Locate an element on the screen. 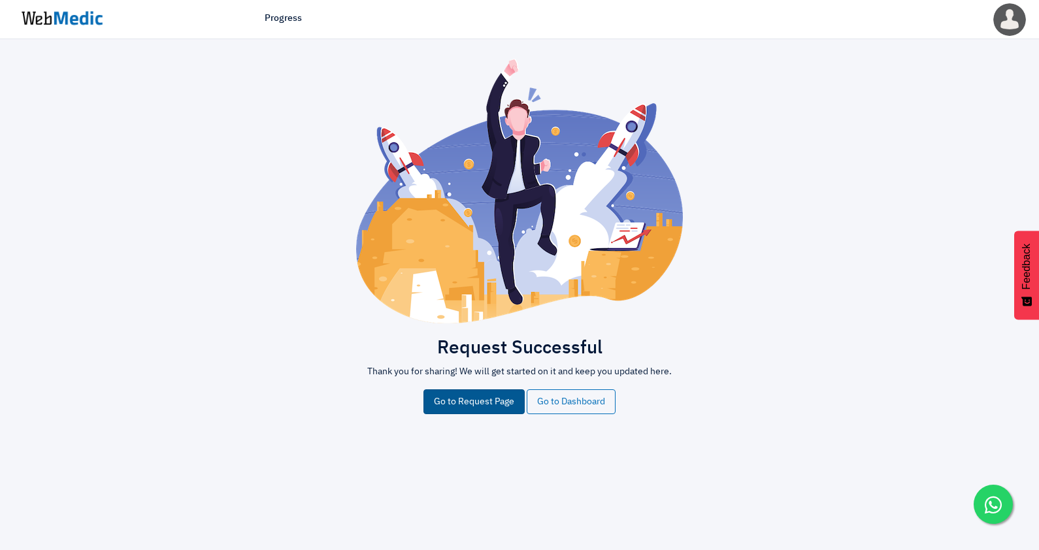 The height and width of the screenshot is (550, 1039). p: Thank you for sharing! We will get started on it and keep you updated here. is located at coordinates (519, 372).